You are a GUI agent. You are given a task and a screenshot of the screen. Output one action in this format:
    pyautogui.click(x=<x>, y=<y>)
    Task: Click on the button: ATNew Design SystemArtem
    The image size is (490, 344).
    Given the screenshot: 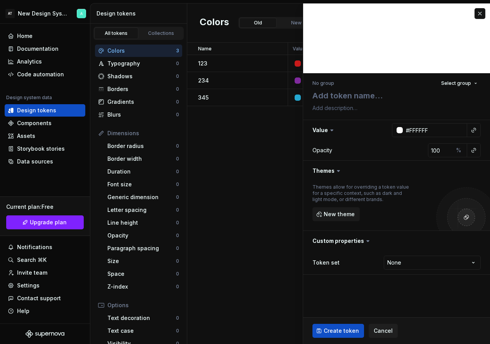 What is the action you would take?
    pyautogui.click(x=45, y=13)
    